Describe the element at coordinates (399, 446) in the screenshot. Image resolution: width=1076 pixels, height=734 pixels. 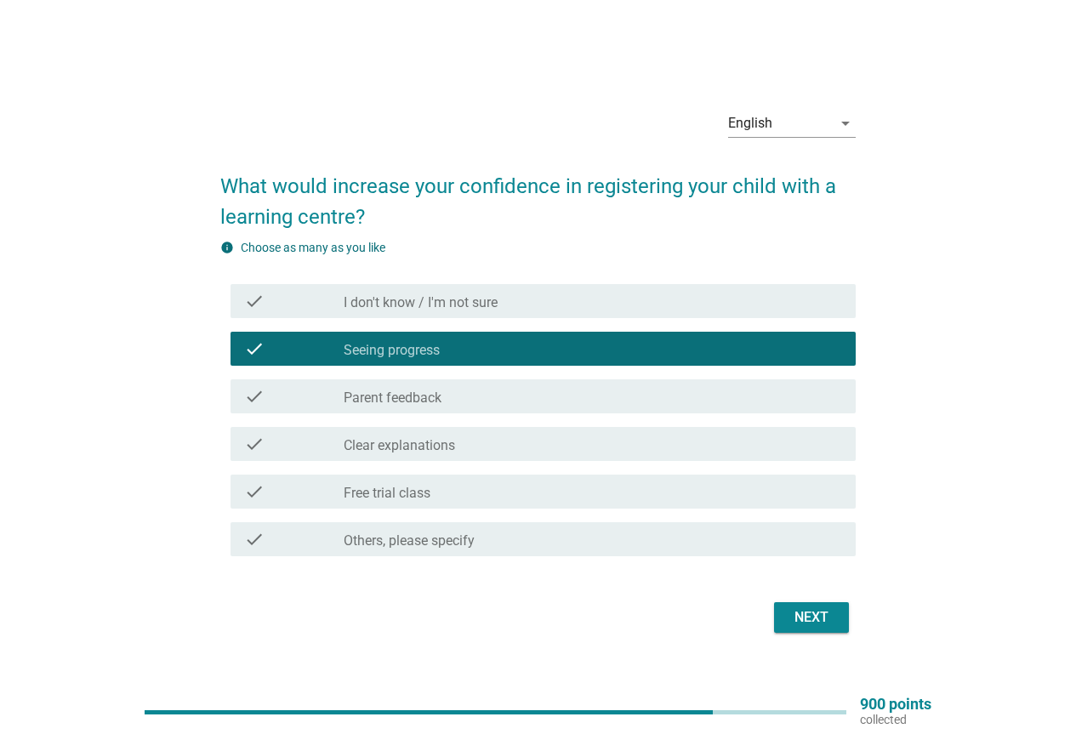
I see `label: Clear explanations` at that location.